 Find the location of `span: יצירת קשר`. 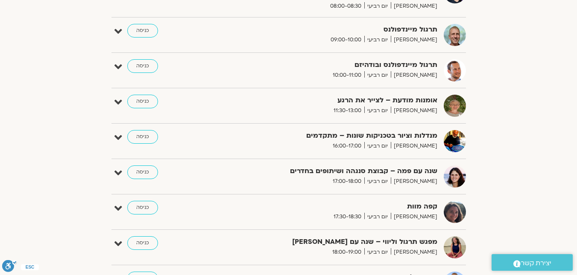

span: יצירת קשר is located at coordinates (536, 263).